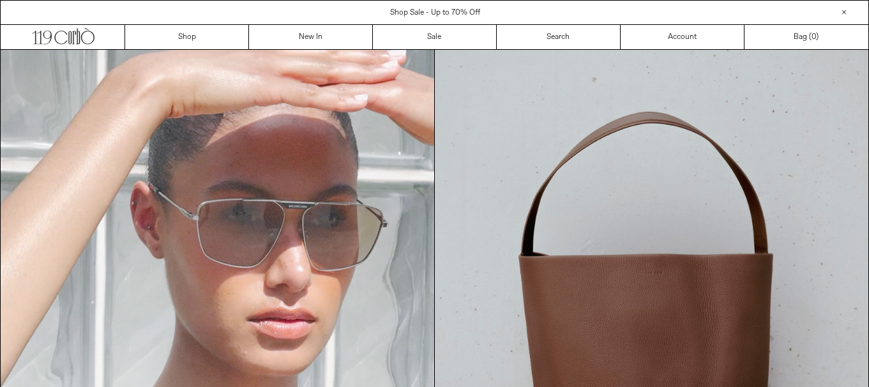 The image size is (869, 387). What do you see at coordinates (435, 37) in the screenshot?
I see `a: Sale` at bounding box center [435, 37].